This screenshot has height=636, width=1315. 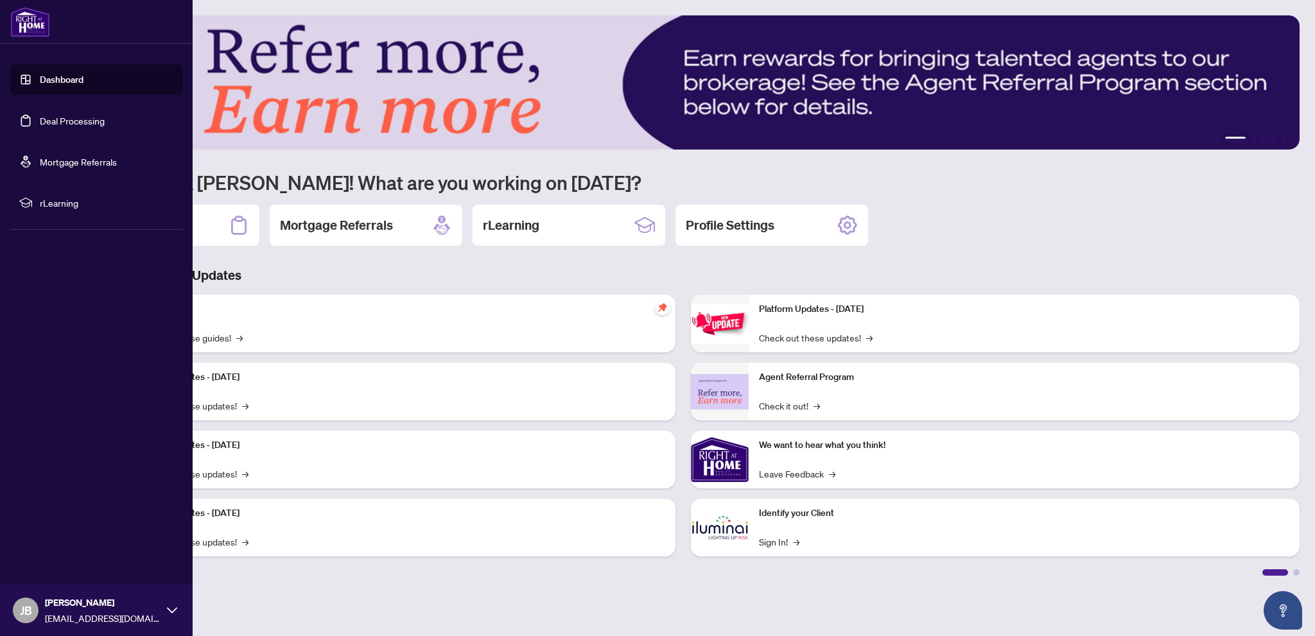 I want to click on a: Check it out!→, so click(x=789, y=406).